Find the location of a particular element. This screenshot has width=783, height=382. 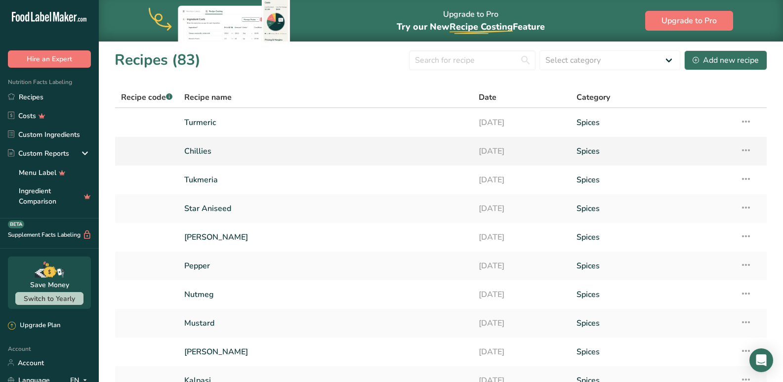

a: Nutmeg is located at coordinates (325, 294).